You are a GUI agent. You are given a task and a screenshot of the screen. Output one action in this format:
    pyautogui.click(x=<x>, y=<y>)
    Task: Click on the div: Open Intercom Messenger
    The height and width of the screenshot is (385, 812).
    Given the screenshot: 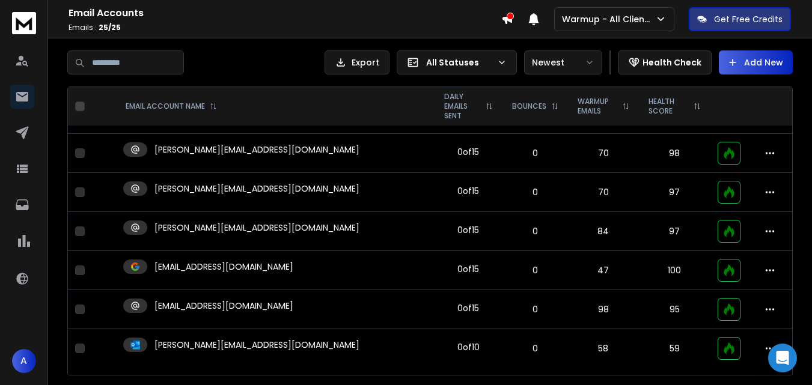 What is the action you would take?
    pyautogui.click(x=783, y=358)
    